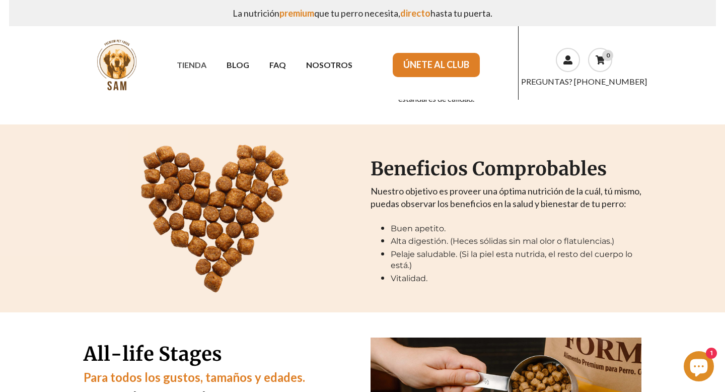 This screenshot has width=725, height=392. What do you see at coordinates (362, 13) in the screenshot?
I see `p: La nutrición que tu perro necesita, hasta tu puerta.` at bounding box center [362, 13].